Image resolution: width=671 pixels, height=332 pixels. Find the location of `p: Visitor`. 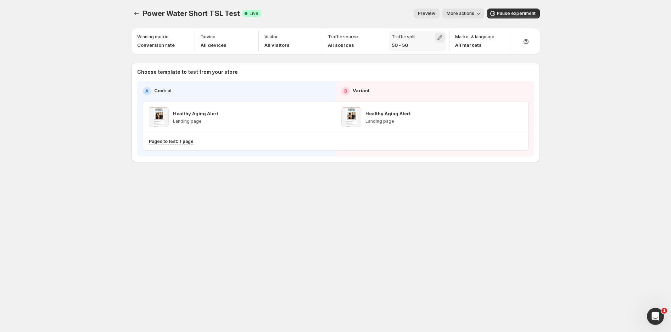

p: Visitor is located at coordinates (271, 37).